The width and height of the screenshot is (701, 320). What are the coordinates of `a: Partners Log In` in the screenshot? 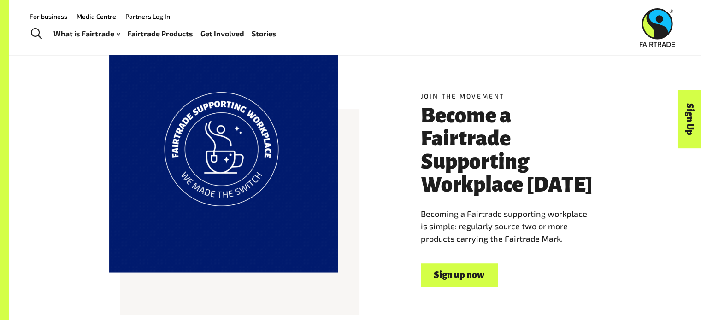 It's located at (147, 16).